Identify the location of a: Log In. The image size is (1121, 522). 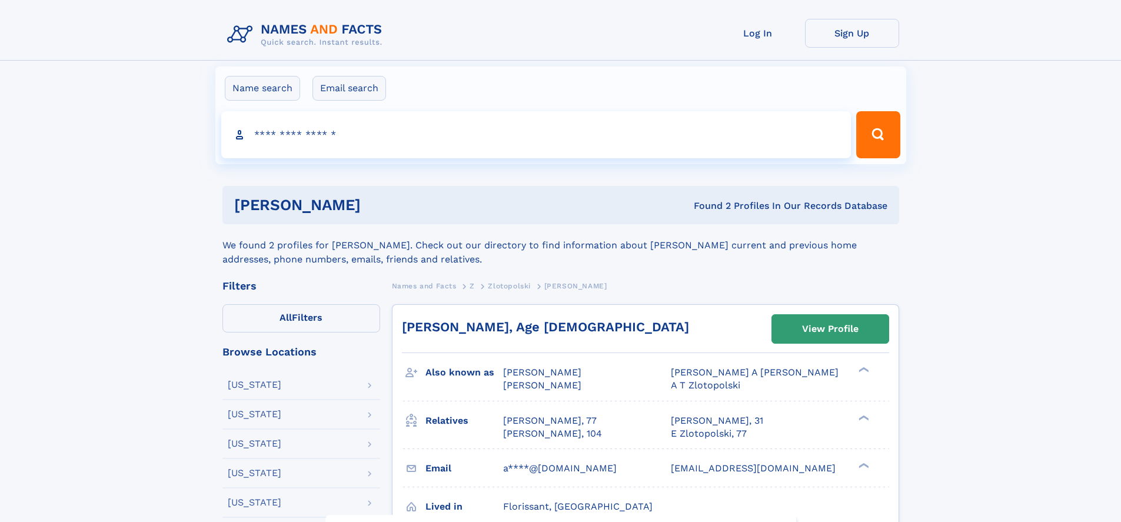
(758, 33).